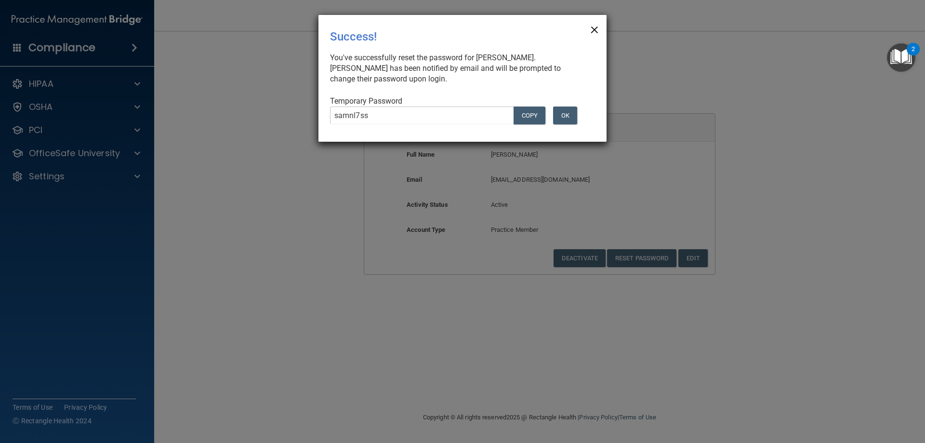 Image resolution: width=925 pixels, height=443 pixels. Describe the element at coordinates (529, 115) in the screenshot. I see `button: COPY` at that location.